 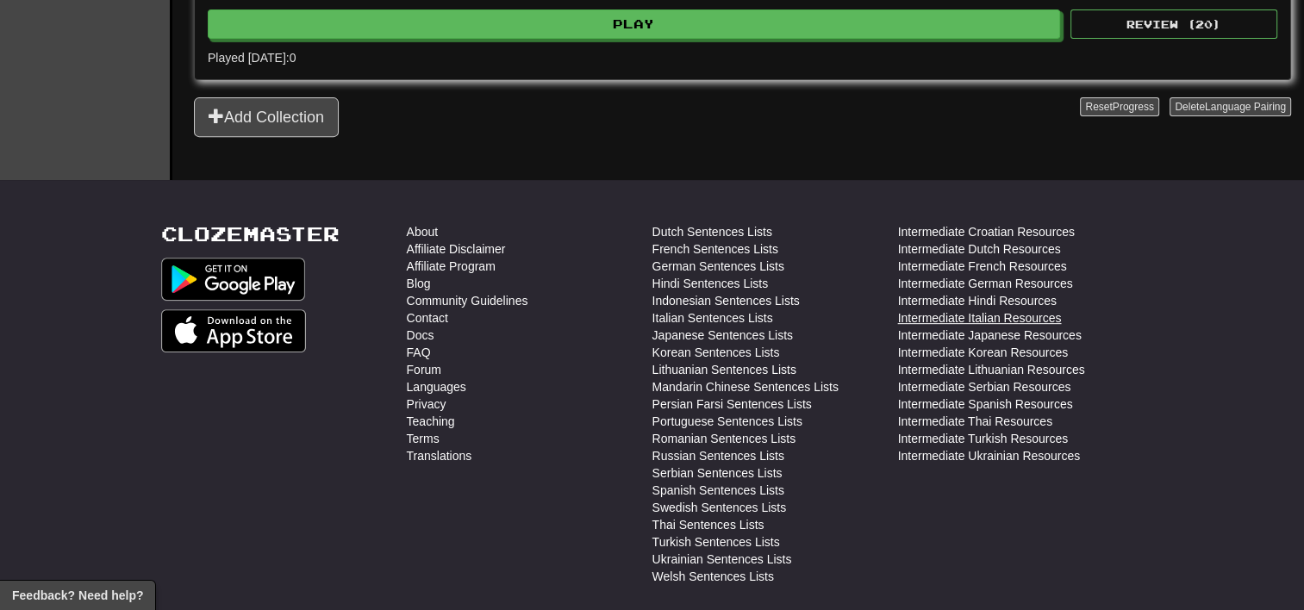 What do you see at coordinates (718, 266) in the screenshot?
I see `a: German Sentences Lists` at bounding box center [718, 266].